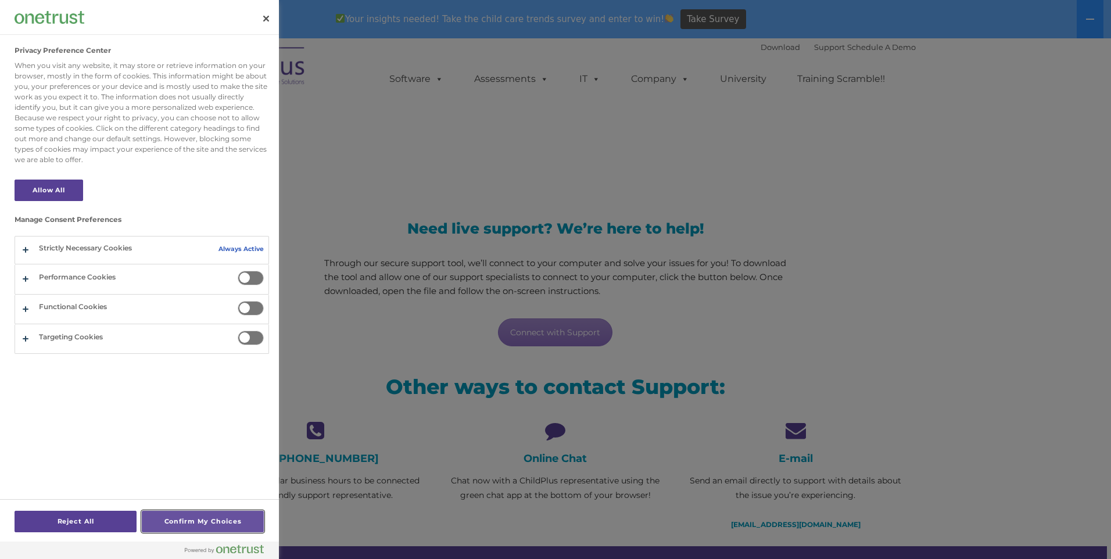 The height and width of the screenshot is (559, 1111). Describe the element at coordinates (49, 17) in the screenshot. I see `div: Company Logo` at that location.